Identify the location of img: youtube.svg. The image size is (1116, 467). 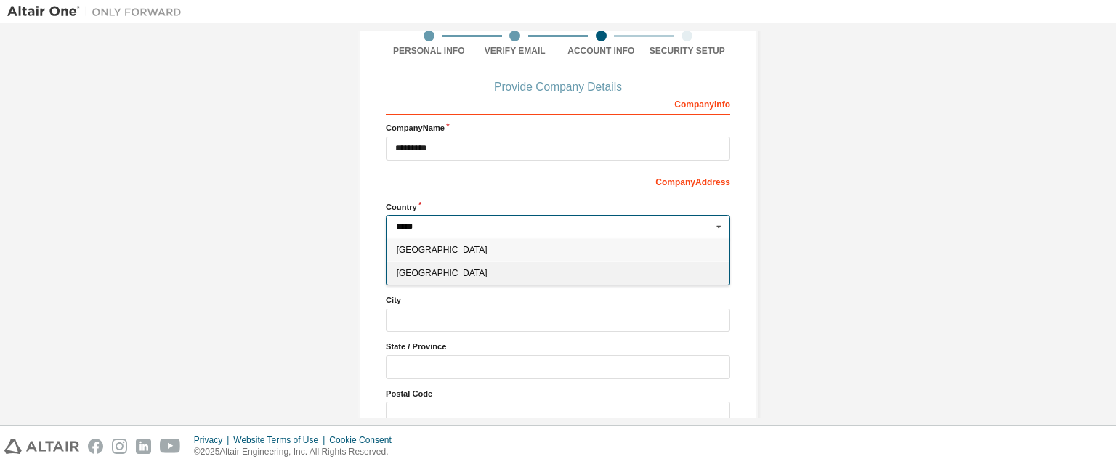
(170, 446).